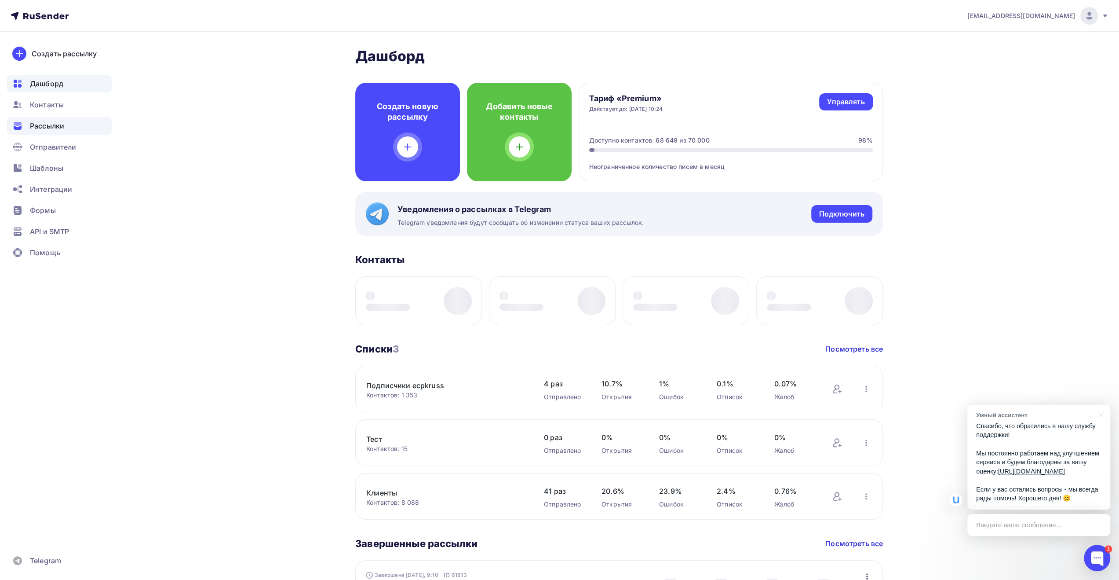 The width and height of the screenshot is (1119, 580). I want to click on span: Telegram, so click(45, 560).